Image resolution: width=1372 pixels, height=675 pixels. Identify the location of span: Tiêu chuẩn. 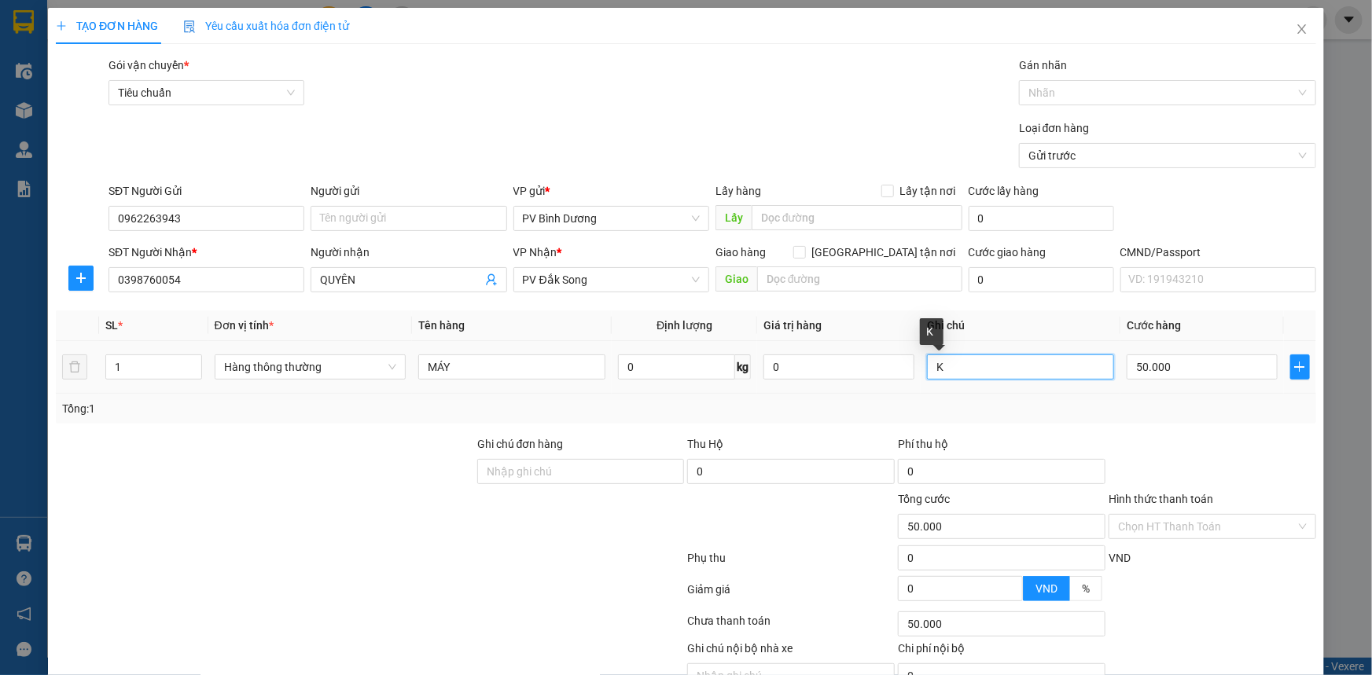
(206, 93).